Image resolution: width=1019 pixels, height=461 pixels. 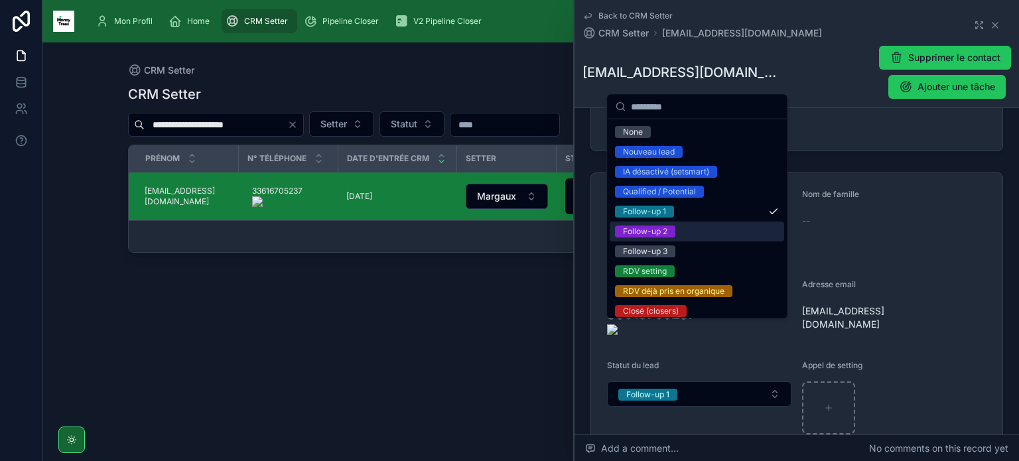 I want to click on span: Statut, so click(x=404, y=124).